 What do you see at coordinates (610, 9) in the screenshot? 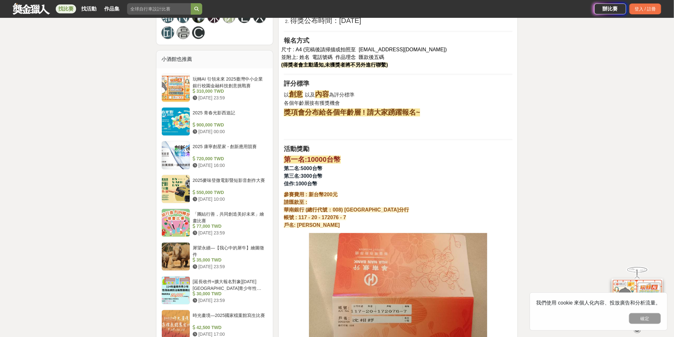
I see `a: 辦比賽` at bounding box center [610, 9].